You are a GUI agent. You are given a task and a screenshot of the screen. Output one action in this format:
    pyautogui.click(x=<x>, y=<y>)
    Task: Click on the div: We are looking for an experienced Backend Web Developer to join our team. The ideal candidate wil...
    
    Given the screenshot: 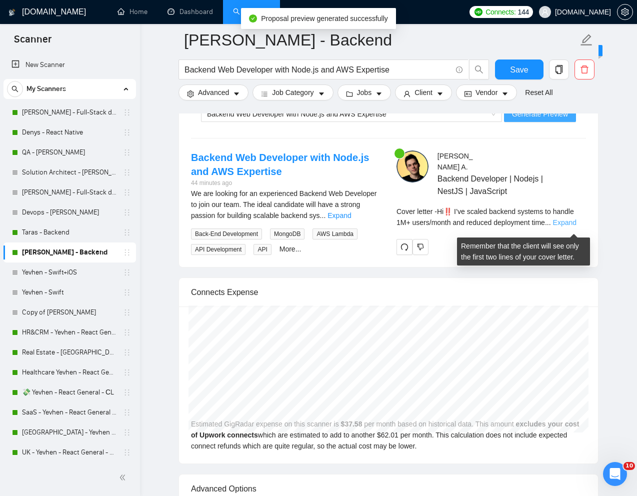 What is the action you would take?
    pyautogui.click(x=285, y=204)
    